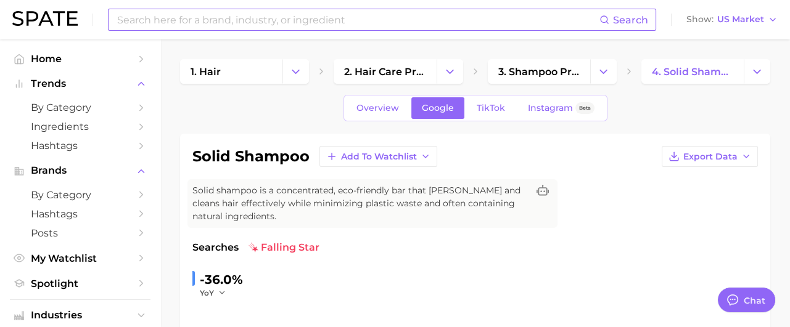 The height and width of the screenshot is (327, 790). I want to click on a: TikTok, so click(491, 108).